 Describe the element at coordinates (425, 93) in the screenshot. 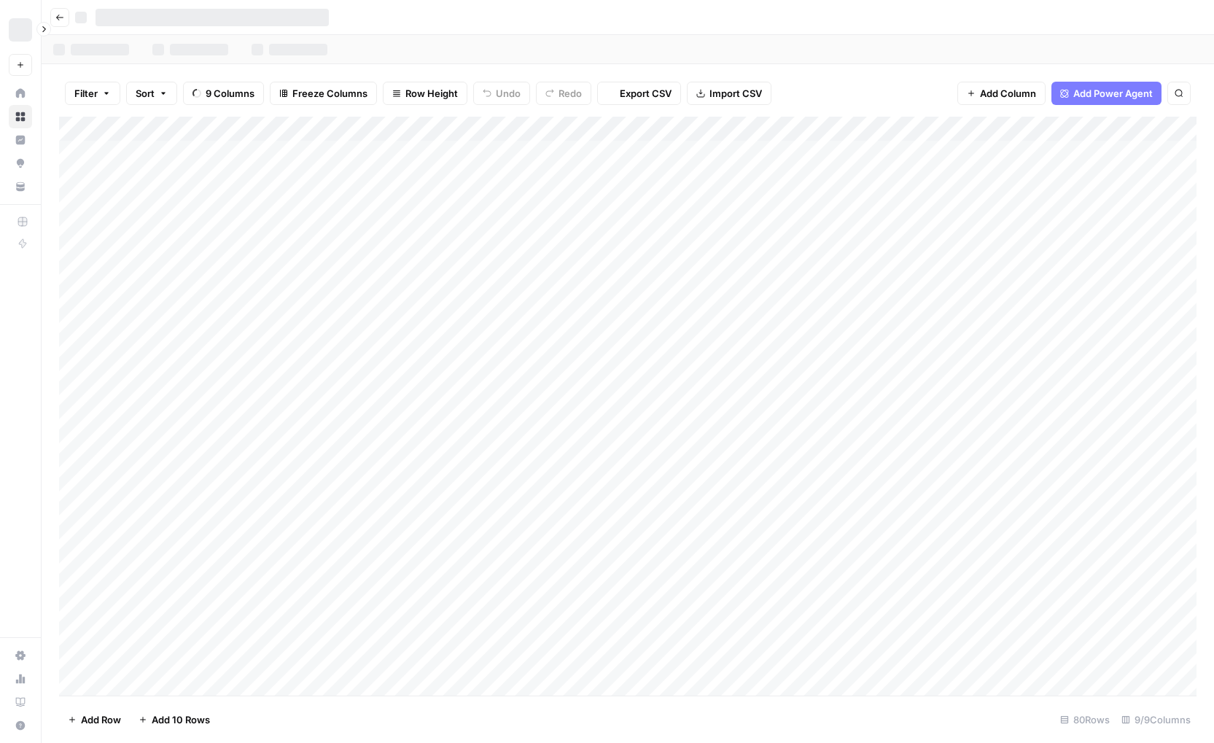

I see `button: Row Height` at that location.